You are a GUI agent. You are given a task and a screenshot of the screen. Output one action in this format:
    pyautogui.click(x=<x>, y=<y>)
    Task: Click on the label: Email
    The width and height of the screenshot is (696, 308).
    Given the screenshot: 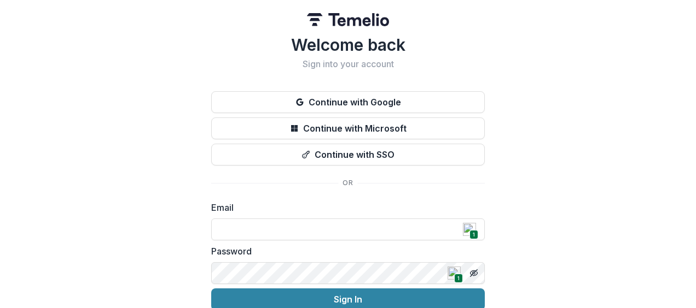 What is the action you would take?
    pyautogui.click(x=345, y=208)
    